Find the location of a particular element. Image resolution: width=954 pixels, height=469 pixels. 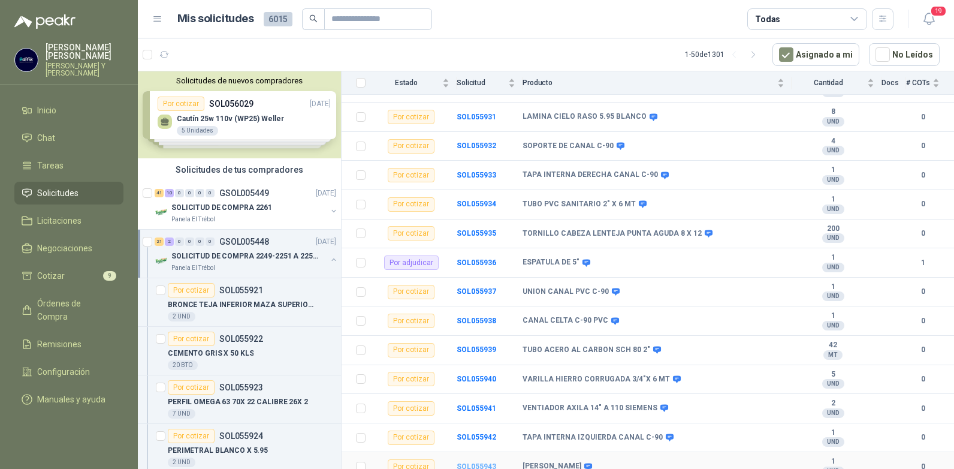

button: Solicitudes de nuevos compradores is located at coordinates (239, 80).